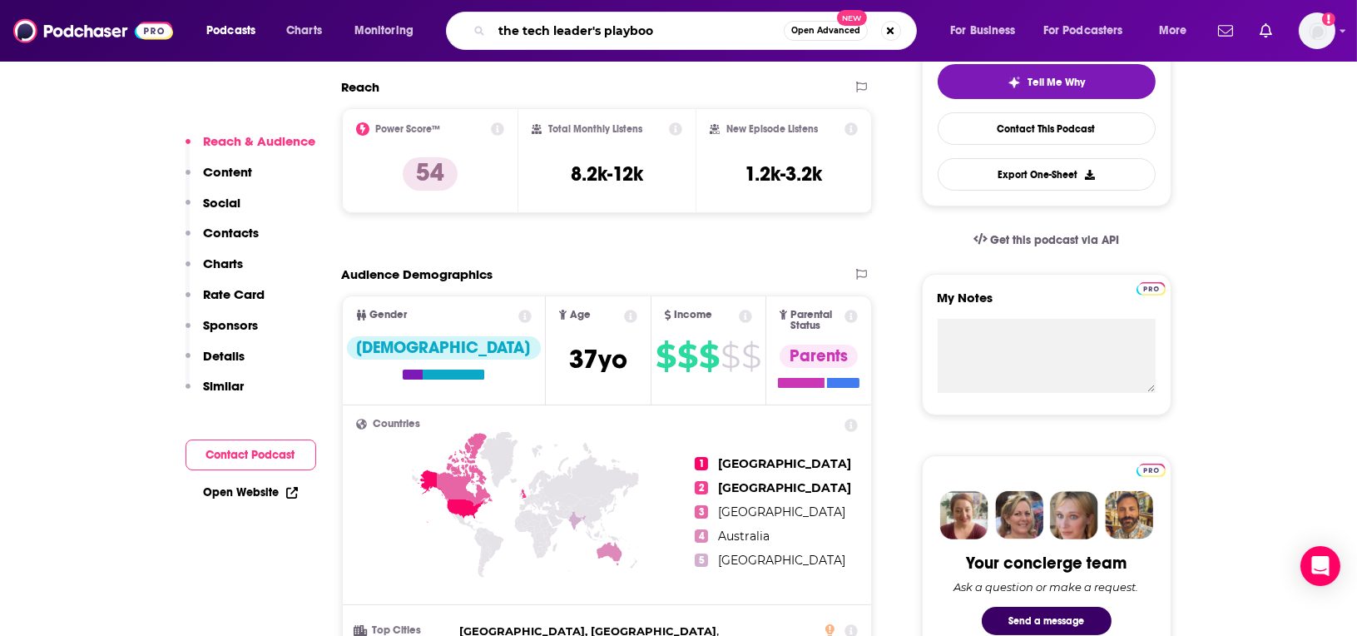 The height and width of the screenshot is (636, 1357). Describe the element at coordinates (250, 454) in the screenshot. I see `button: Contact Podcast` at that location.